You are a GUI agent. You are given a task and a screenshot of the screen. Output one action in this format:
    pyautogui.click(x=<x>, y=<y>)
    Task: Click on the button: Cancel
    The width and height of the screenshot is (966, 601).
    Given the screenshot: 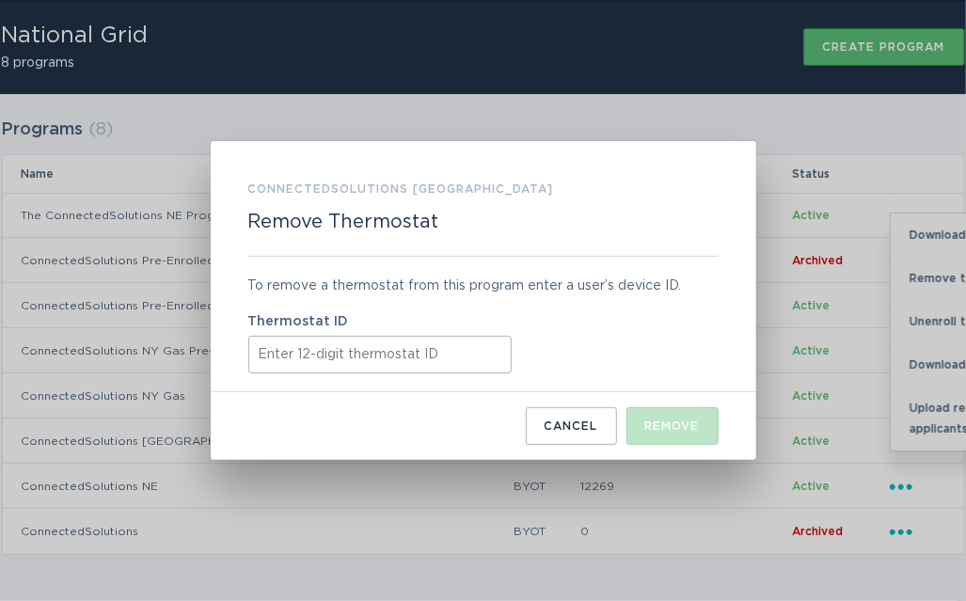 What is the action you would take?
    pyautogui.click(x=571, y=426)
    